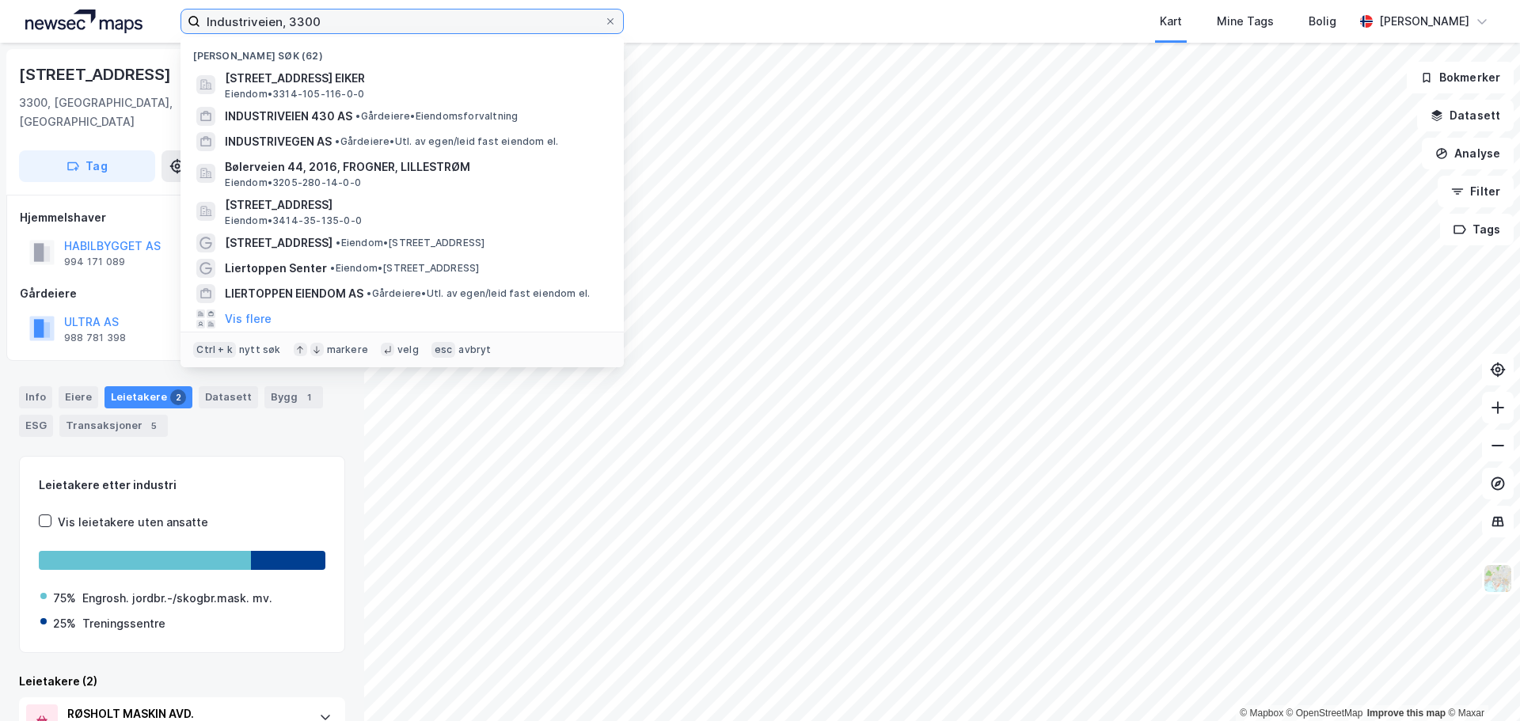  I want to click on img: Z, so click(1498, 579).